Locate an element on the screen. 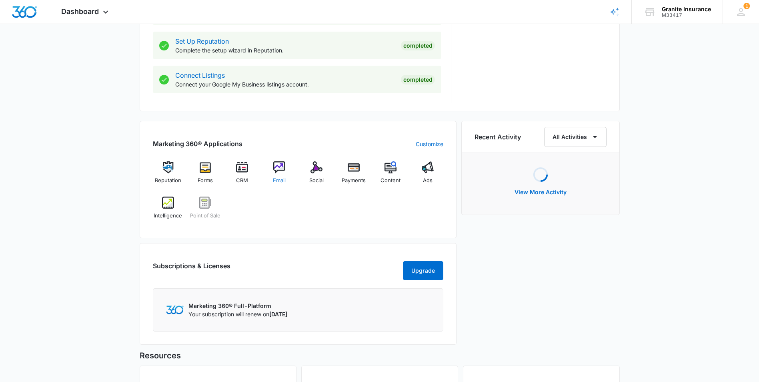  a: Social is located at coordinates (317, 176).